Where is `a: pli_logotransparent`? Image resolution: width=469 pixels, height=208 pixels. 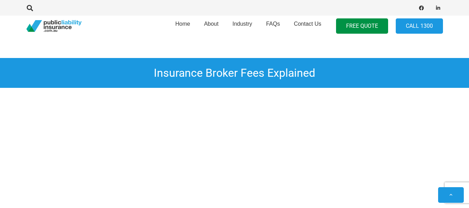 a: pli_logotransparent is located at coordinates (54, 26).